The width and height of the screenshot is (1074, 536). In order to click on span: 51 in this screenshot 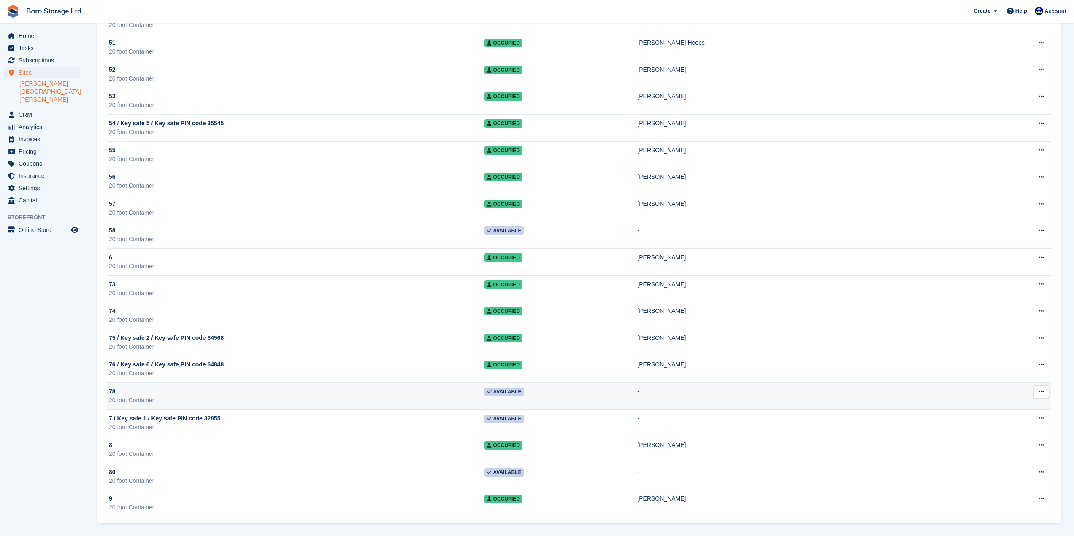, I will do `click(112, 43)`.